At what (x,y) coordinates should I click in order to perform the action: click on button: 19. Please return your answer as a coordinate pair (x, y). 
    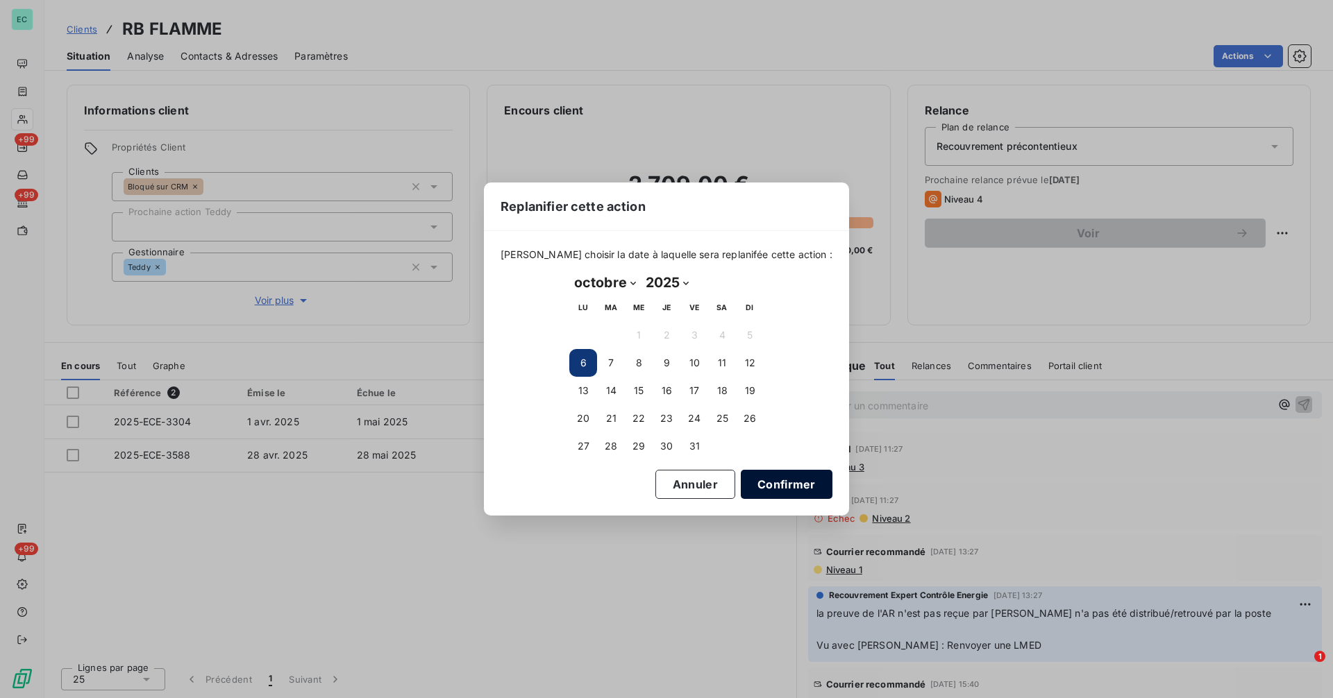
    Looking at the image, I should click on (750, 391).